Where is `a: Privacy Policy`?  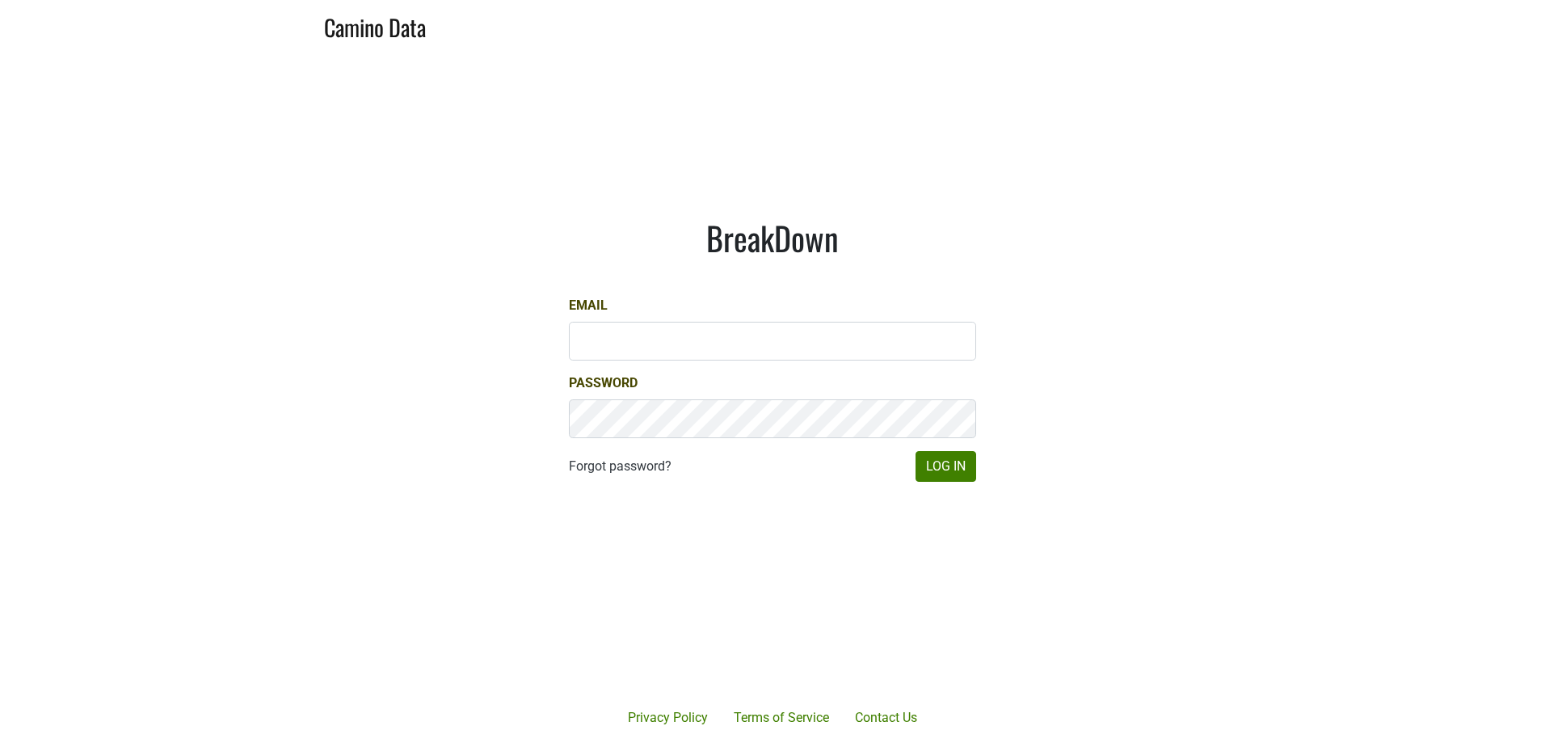
a: Privacy Policy is located at coordinates (667, 718).